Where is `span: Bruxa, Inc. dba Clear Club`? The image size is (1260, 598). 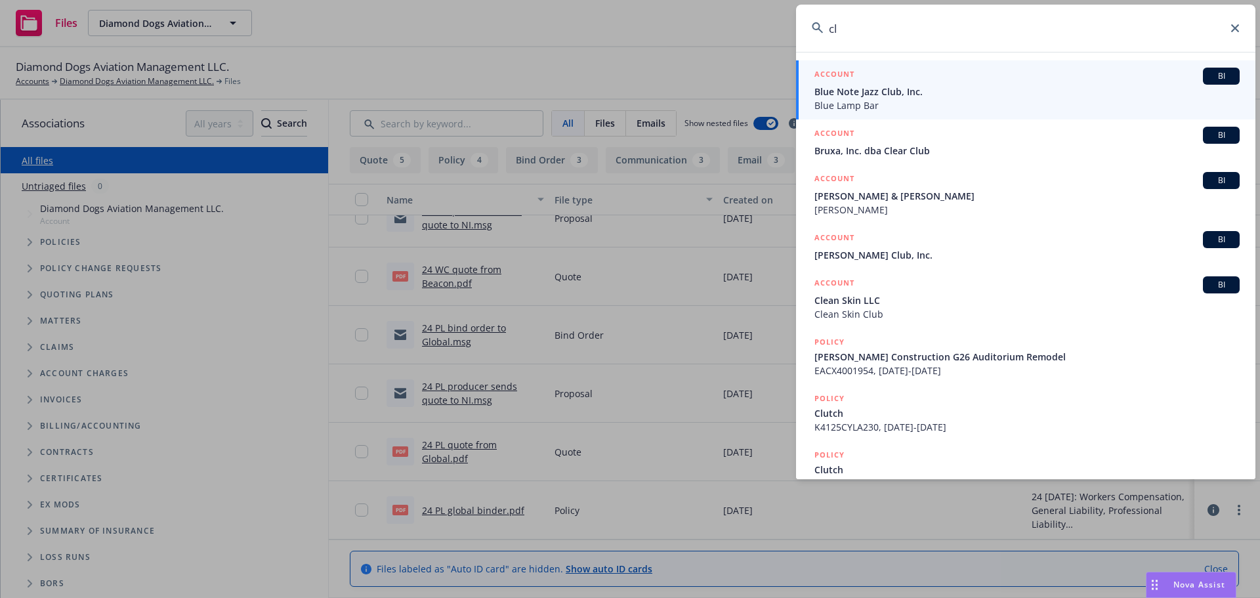 span: Bruxa, Inc. dba Clear Club is located at coordinates (1027, 150).